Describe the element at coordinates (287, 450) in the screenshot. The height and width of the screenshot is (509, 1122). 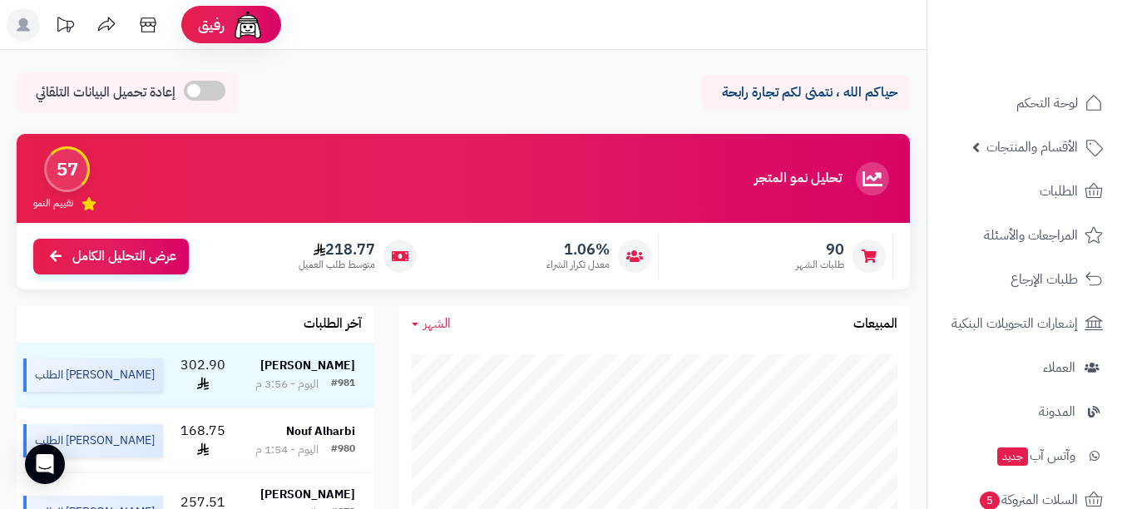
I see `div: اليوم - 1:54 م` at that location.